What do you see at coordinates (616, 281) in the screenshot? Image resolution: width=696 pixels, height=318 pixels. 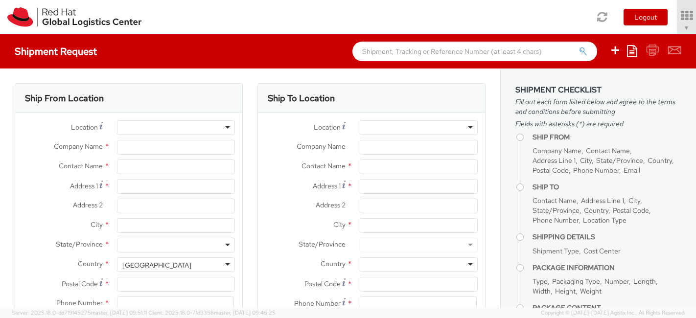 I see `span: Number` at bounding box center [616, 281].